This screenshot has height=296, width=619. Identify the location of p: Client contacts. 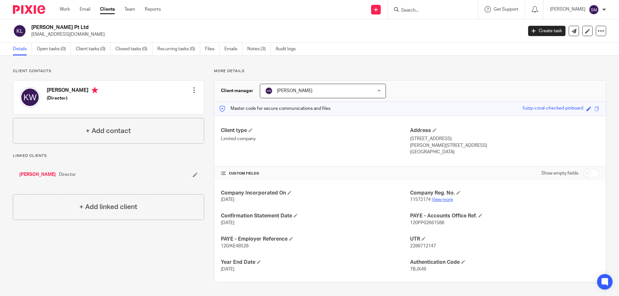
(108, 71).